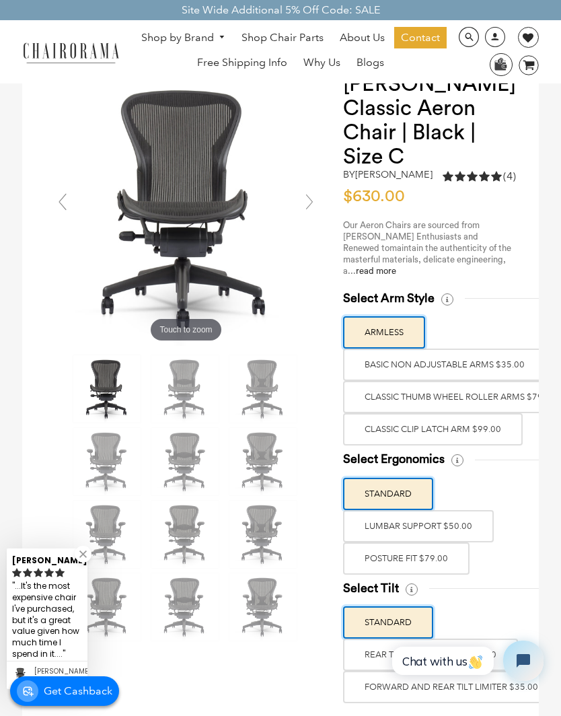 This screenshot has width=561, height=716. Describe the element at coordinates (389, 298) in the screenshot. I see `span: Select Arm Style` at that location.